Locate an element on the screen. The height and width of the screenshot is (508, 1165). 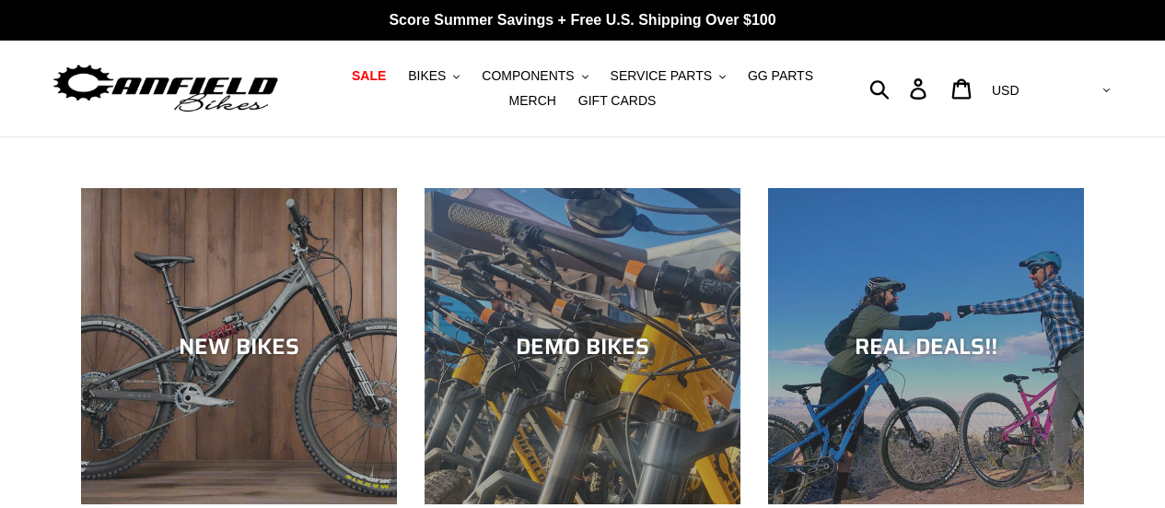
a: REAL DEALS!! is located at coordinates (926, 345).